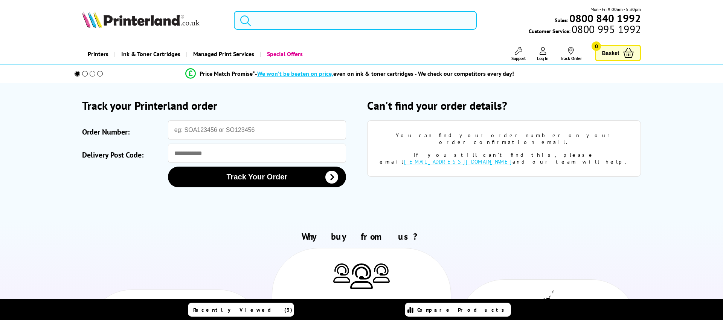 This screenshot has height=320, width=723. I want to click on div: You can find your order number on your order confirmation email., so click(504, 139).